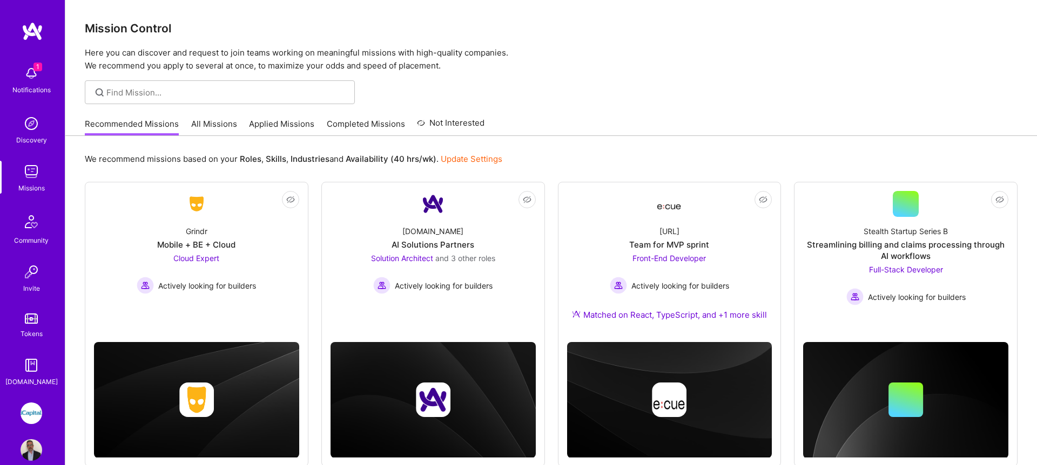 This screenshot has width=1037, height=465. What do you see at coordinates (197, 231) in the screenshot?
I see `div: Grindr` at bounding box center [197, 231].